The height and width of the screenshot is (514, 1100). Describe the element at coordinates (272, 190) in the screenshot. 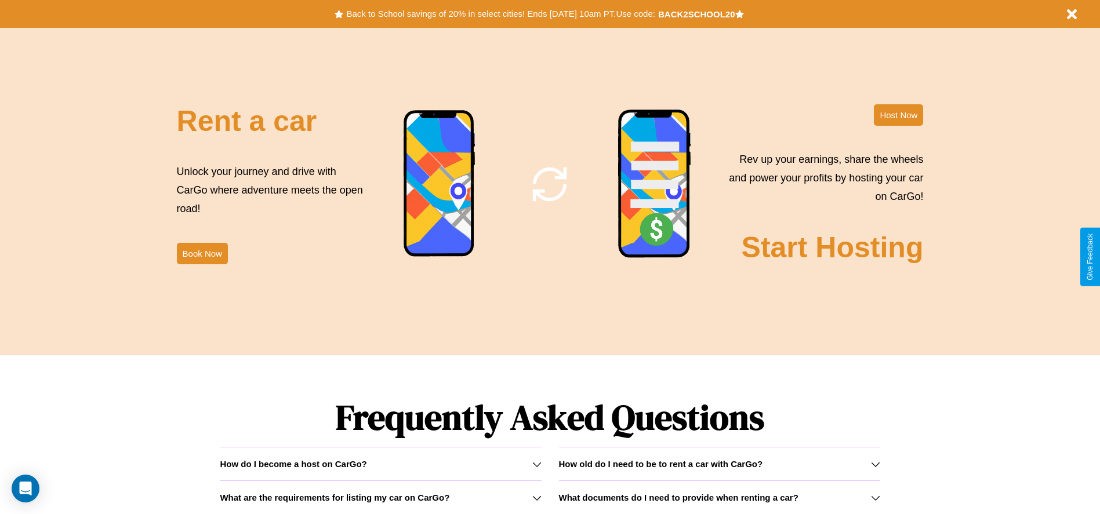

I see `p: Unlock your journey and drive with CarGo where adventure meets the open road!` at that location.